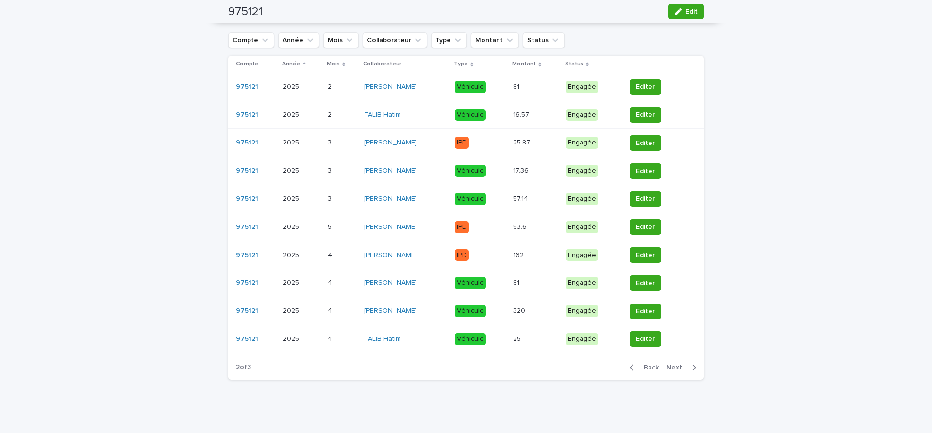 The height and width of the screenshot is (433, 932). What do you see at coordinates (691, 12) in the screenshot?
I see `span: Edit` at bounding box center [691, 12].